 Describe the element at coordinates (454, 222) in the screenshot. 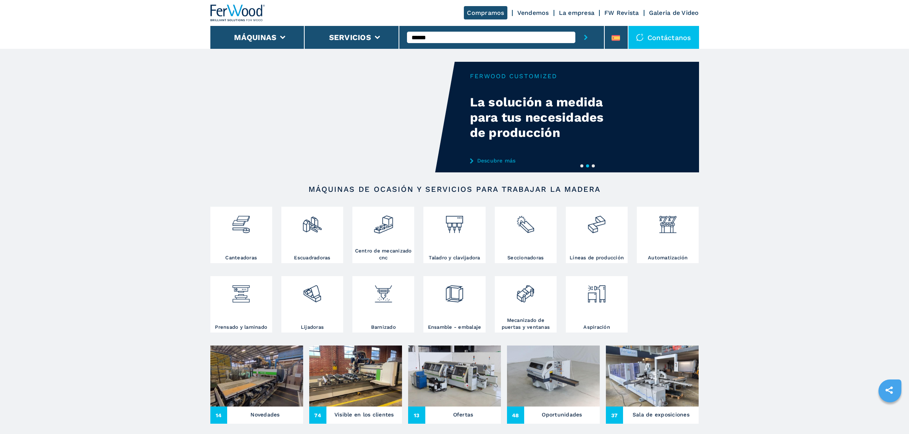

I see `img: foratrici_inseritrici_2.png` at that location.